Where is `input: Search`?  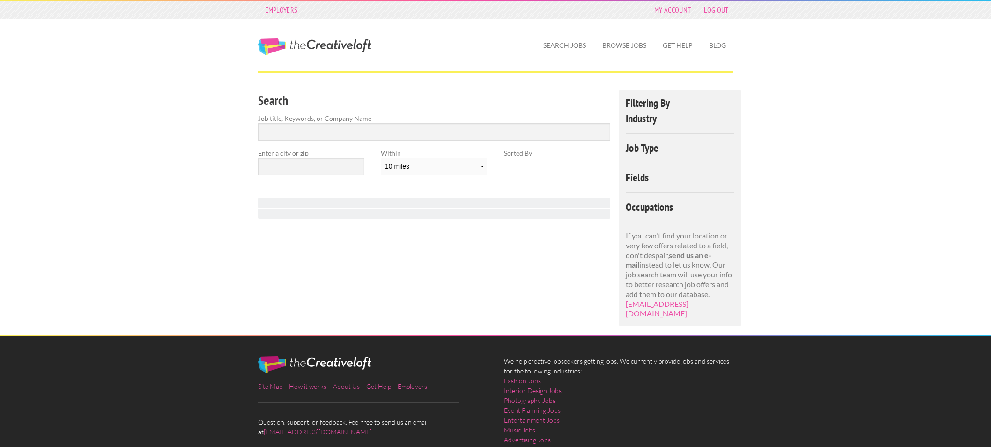 input: Search is located at coordinates (434, 132).